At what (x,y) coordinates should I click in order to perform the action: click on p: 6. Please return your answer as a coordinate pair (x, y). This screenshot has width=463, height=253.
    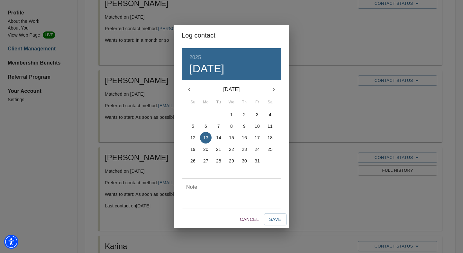
    Looking at the image, I should click on (206, 126).